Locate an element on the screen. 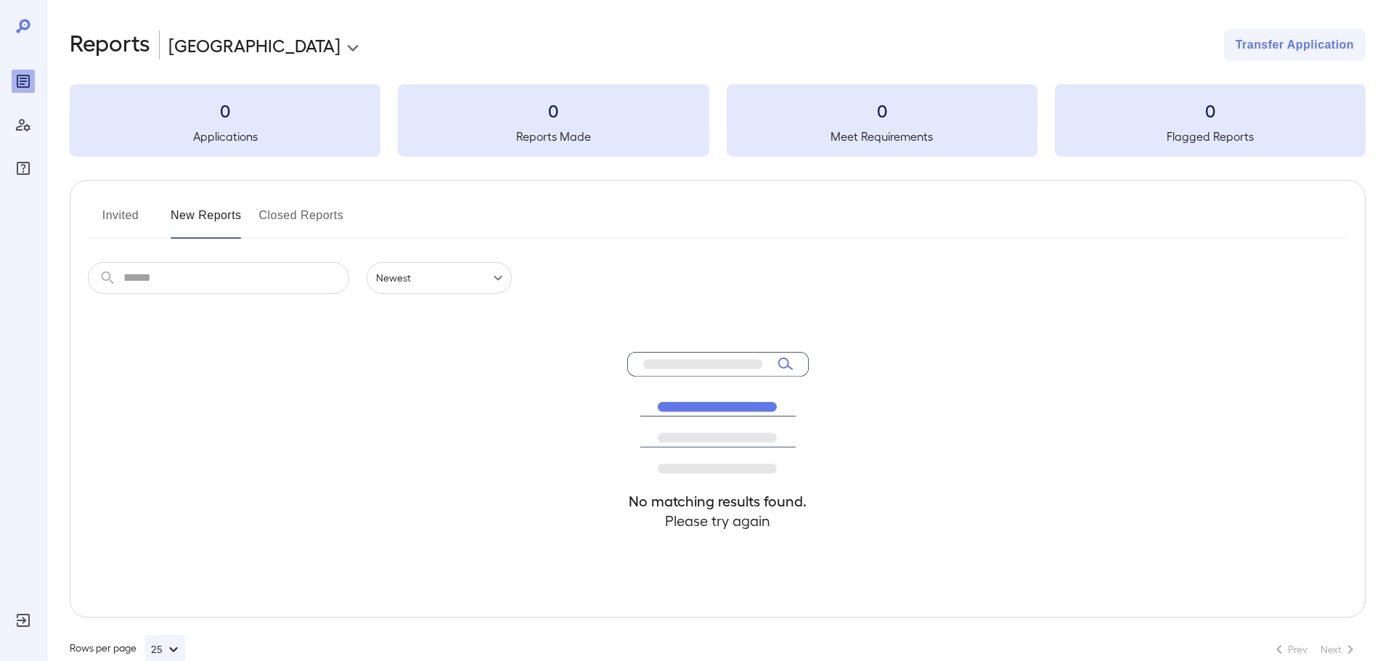  h5: Flagged Reports is located at coordinates (1210, 137).